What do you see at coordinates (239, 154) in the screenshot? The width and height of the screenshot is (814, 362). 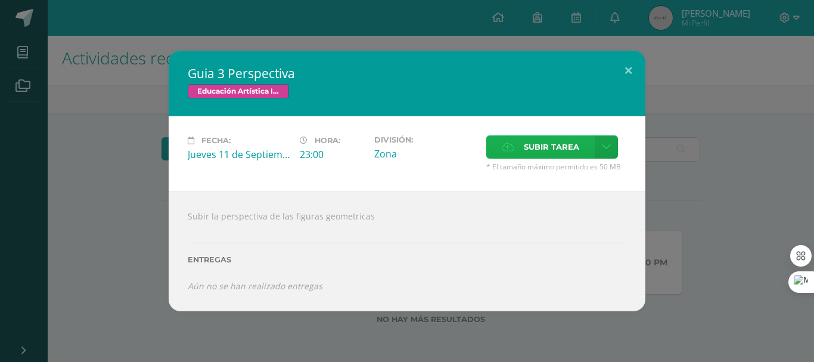 I see `div: Jueves 11 de Septiembre` at bounding box center [239, 154].